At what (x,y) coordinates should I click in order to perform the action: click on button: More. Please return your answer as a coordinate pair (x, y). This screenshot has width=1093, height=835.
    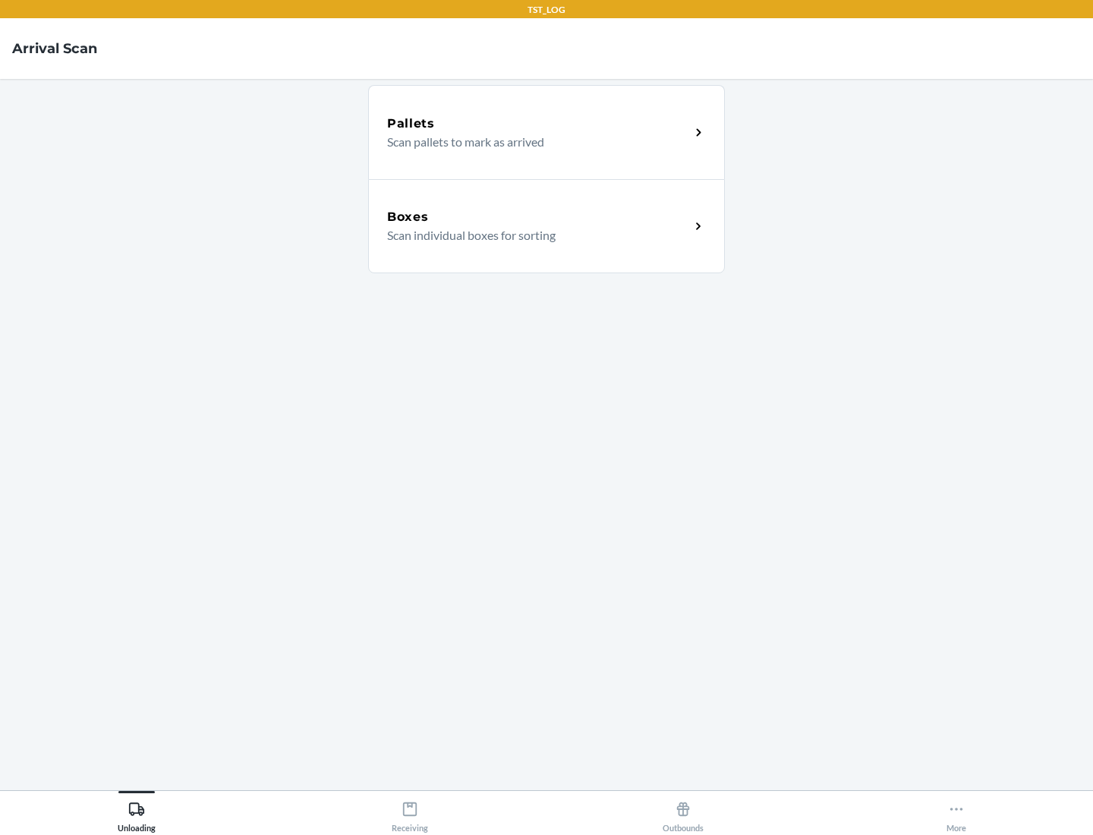
    Looking at the image, I should click on (957, 812).